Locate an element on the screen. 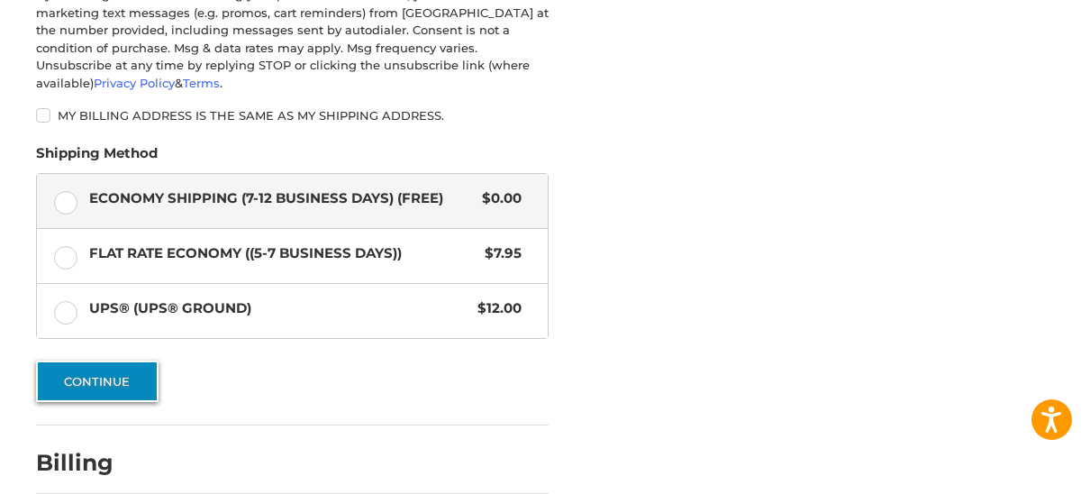  h2: Billing is located at coordinates (88, 462).